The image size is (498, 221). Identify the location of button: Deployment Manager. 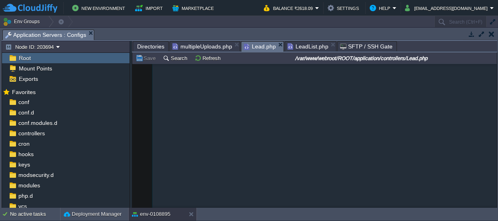
(93, 214).